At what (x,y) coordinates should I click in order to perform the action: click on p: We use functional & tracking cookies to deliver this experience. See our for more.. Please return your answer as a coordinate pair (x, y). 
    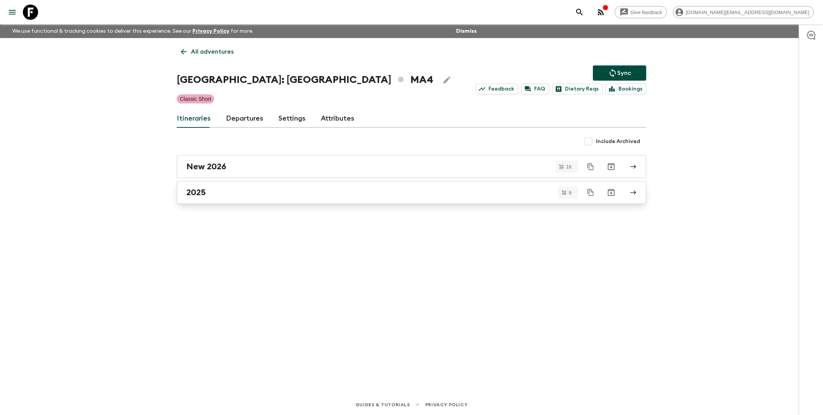
    Looking at the image, I should click on (133, 31).